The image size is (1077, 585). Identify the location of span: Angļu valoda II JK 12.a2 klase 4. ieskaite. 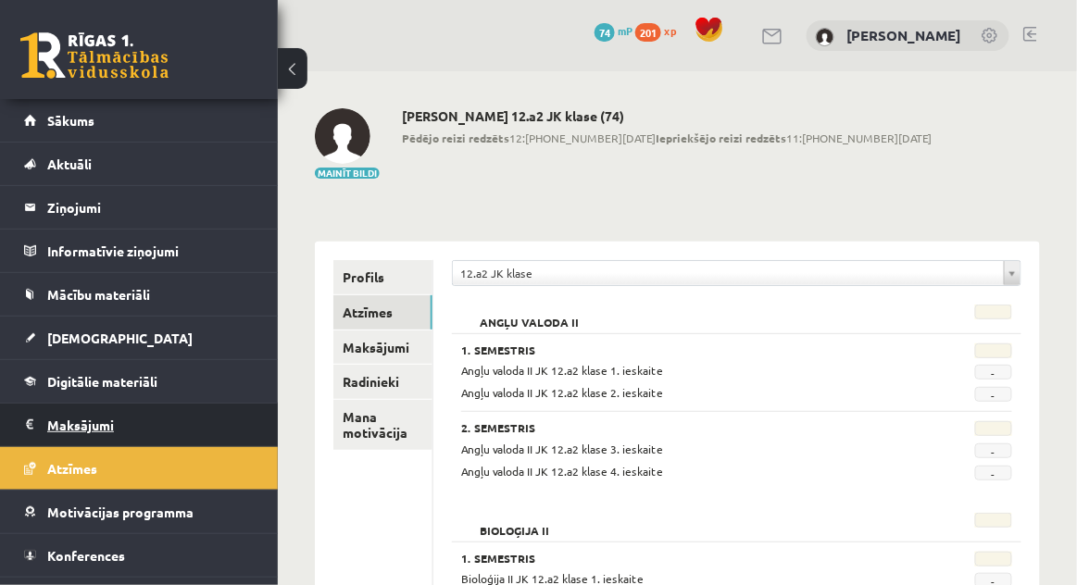
(562, 471).